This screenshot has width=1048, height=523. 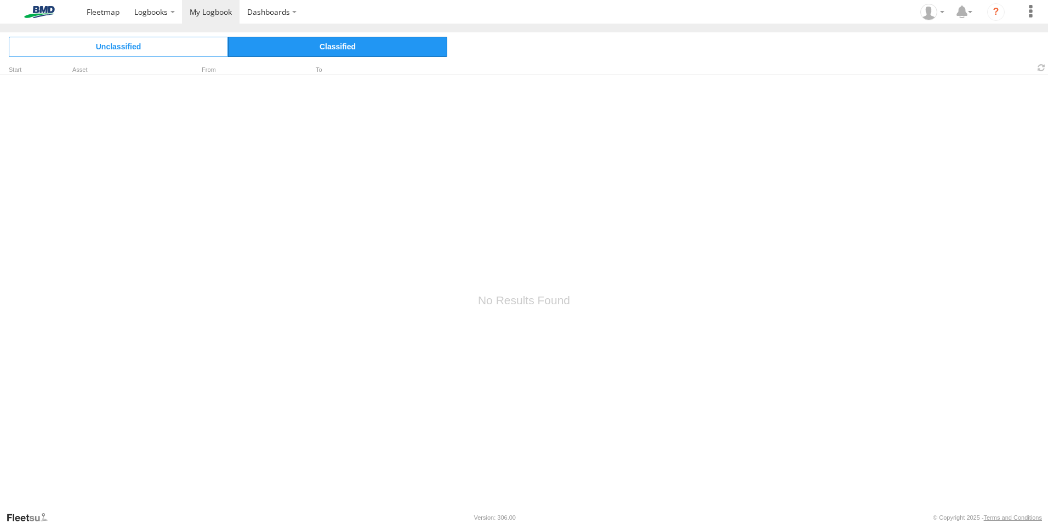 What do you see at coordinates (355, 70) in the screenshot?
I see `div: To` at bounding box center [355, 70].